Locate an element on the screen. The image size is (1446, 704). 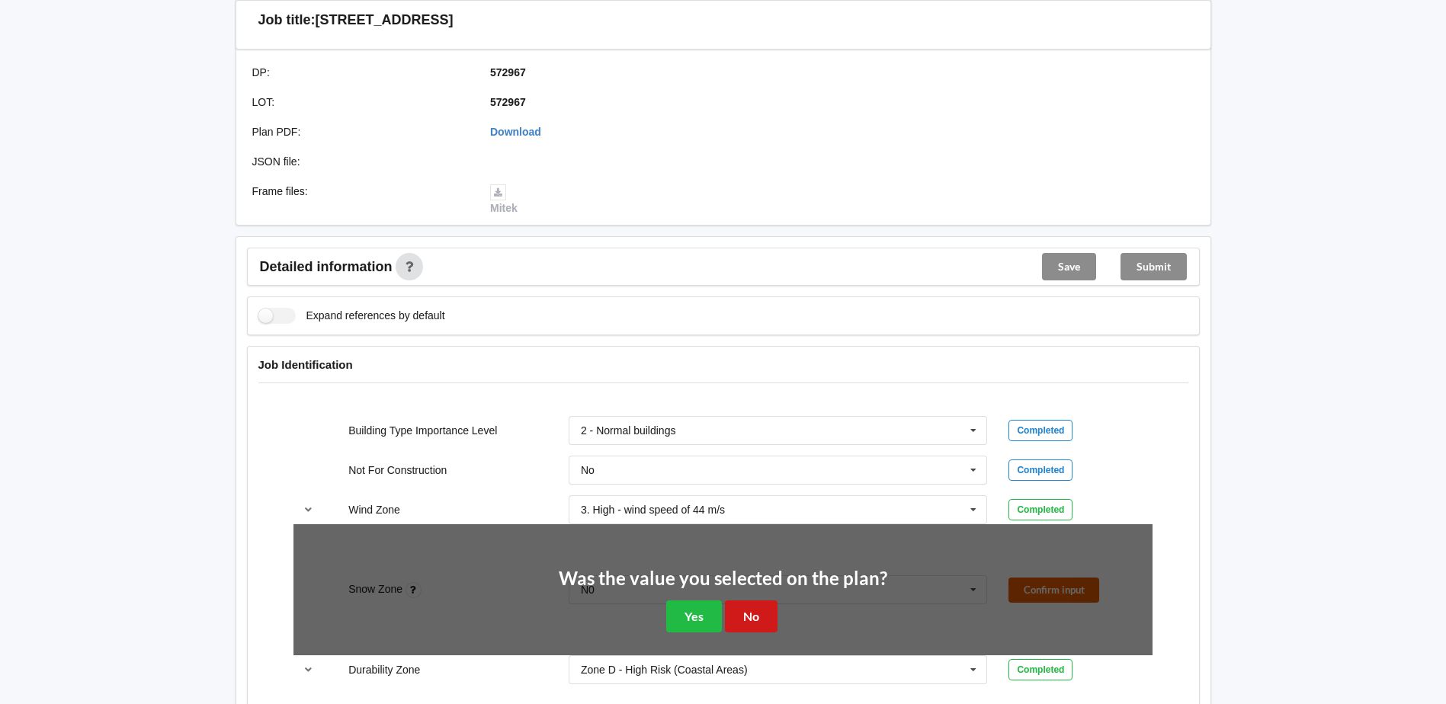
button: Yes is located at coordinates (694, 616).